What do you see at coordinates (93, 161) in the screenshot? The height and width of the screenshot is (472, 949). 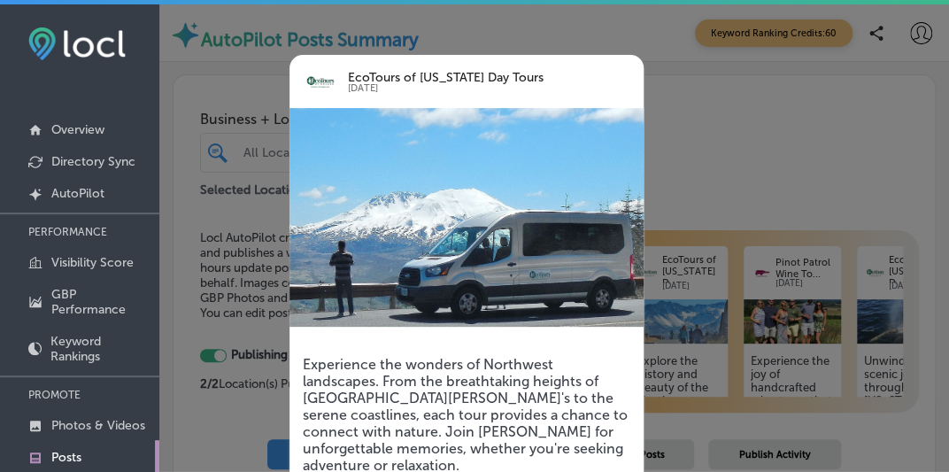 I see `p: Directory Sync` at bounding box center [93, 161].